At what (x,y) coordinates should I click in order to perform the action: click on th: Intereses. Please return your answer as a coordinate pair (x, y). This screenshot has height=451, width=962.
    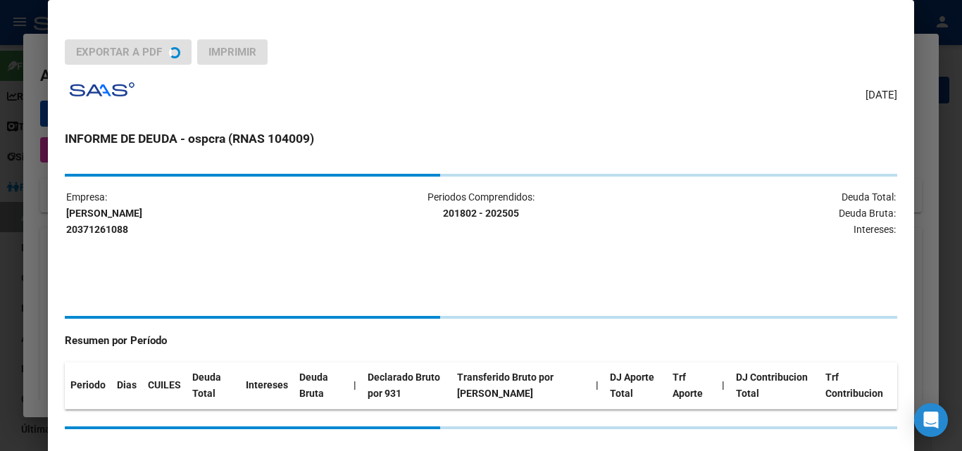
    Looking at the image, I should click on (267, 386).